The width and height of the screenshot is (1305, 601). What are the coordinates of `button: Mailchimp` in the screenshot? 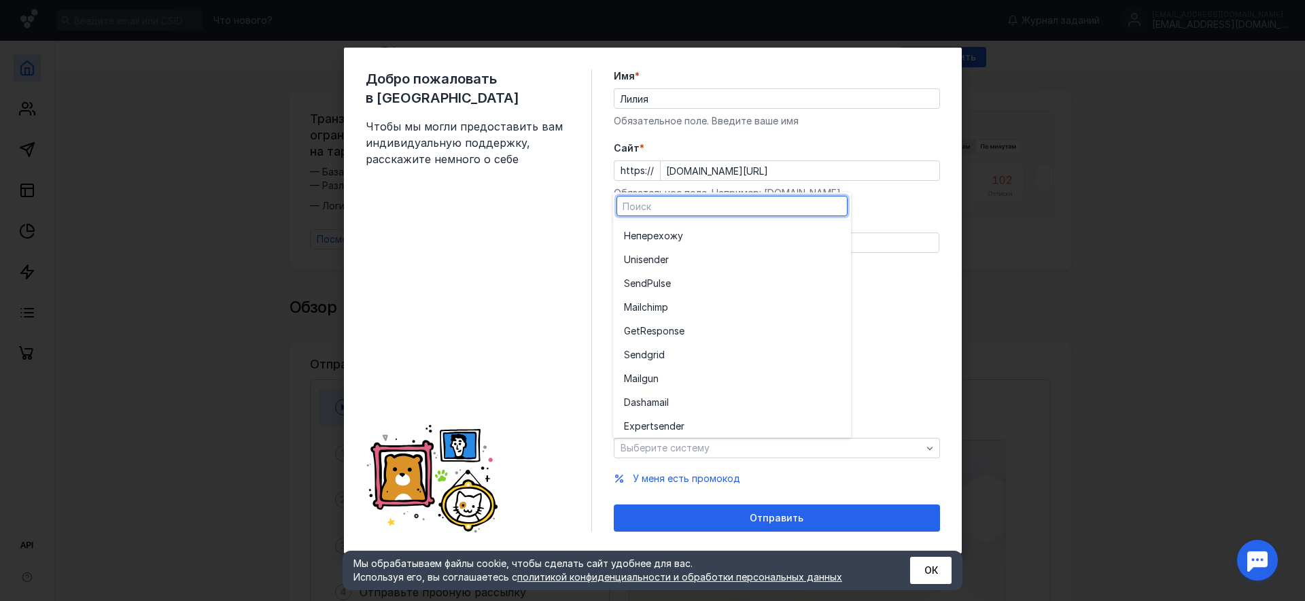 It's located at (732, 307).